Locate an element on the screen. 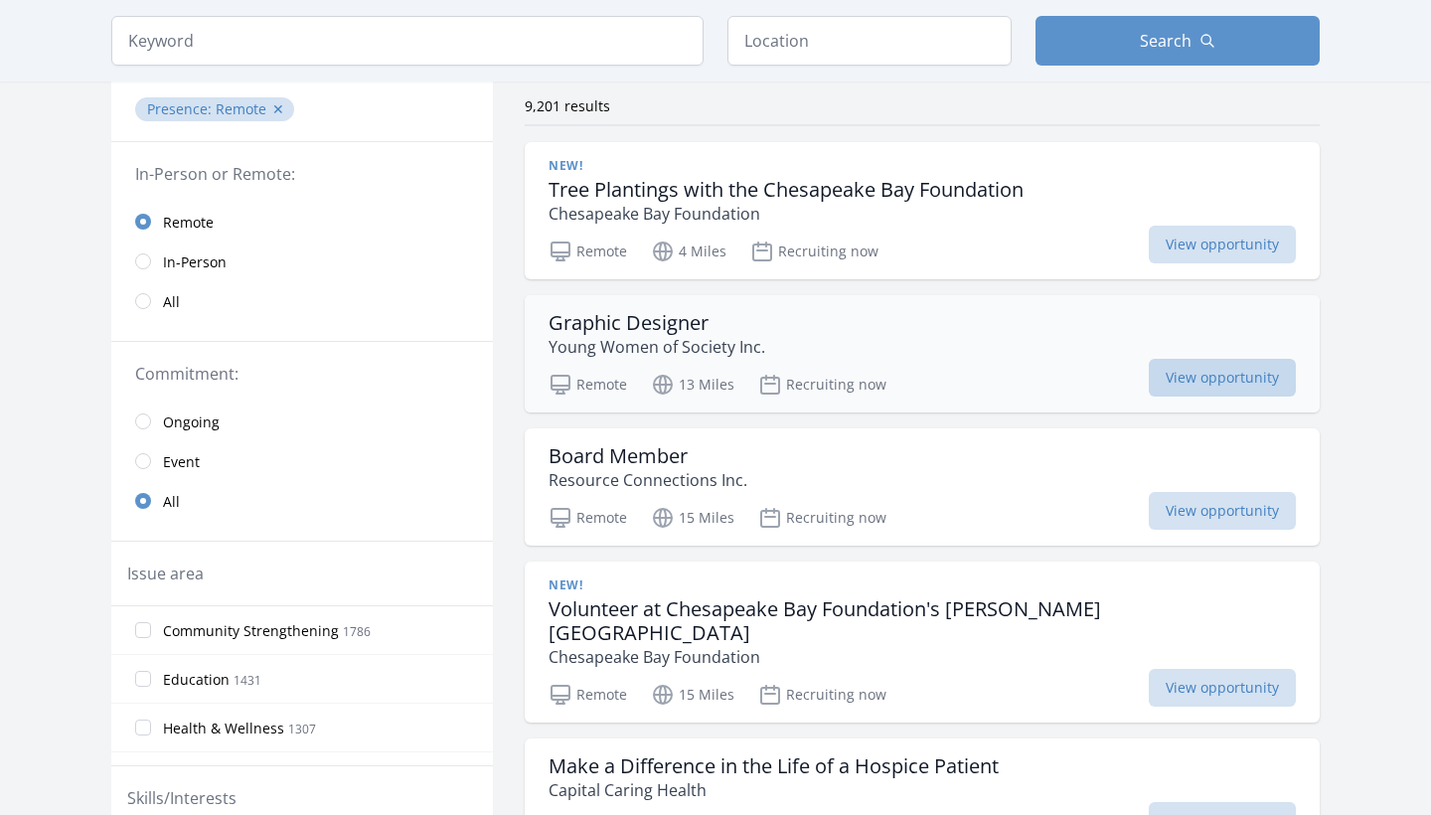 The height and width of the screenshot is (815, 1431). a: Ongoing is located at coordinates (302, 421).